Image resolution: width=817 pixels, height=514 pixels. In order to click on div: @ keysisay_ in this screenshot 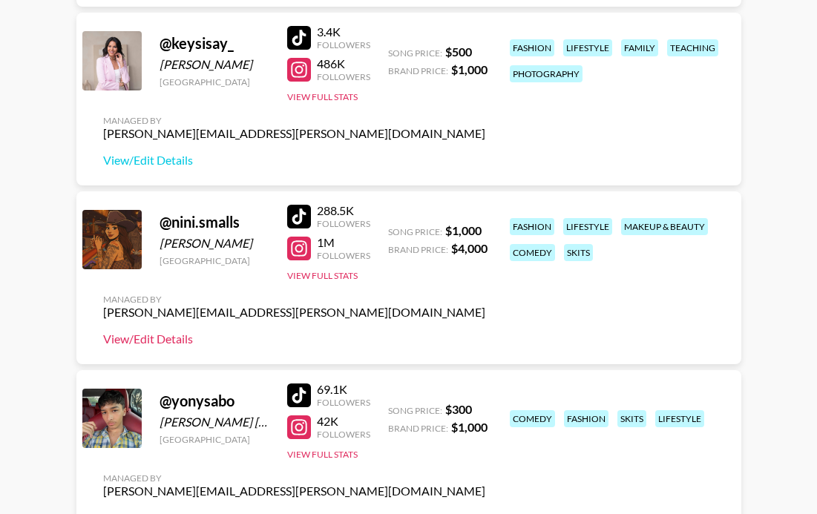, I will do `click(214, 43)`.